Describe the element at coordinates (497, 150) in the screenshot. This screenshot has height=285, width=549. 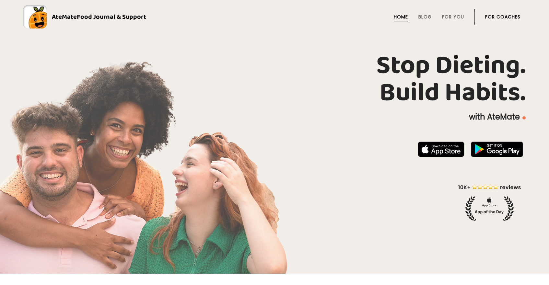
I see `img: badge-download-google.png` at that location.